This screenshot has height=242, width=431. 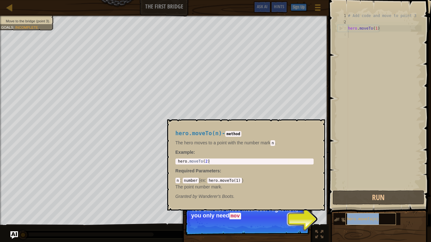 What do you see at coordinates (205, 196) in the screenshot?
I see `em: Wanderer's Boots.` at bounding box center [205, 196].